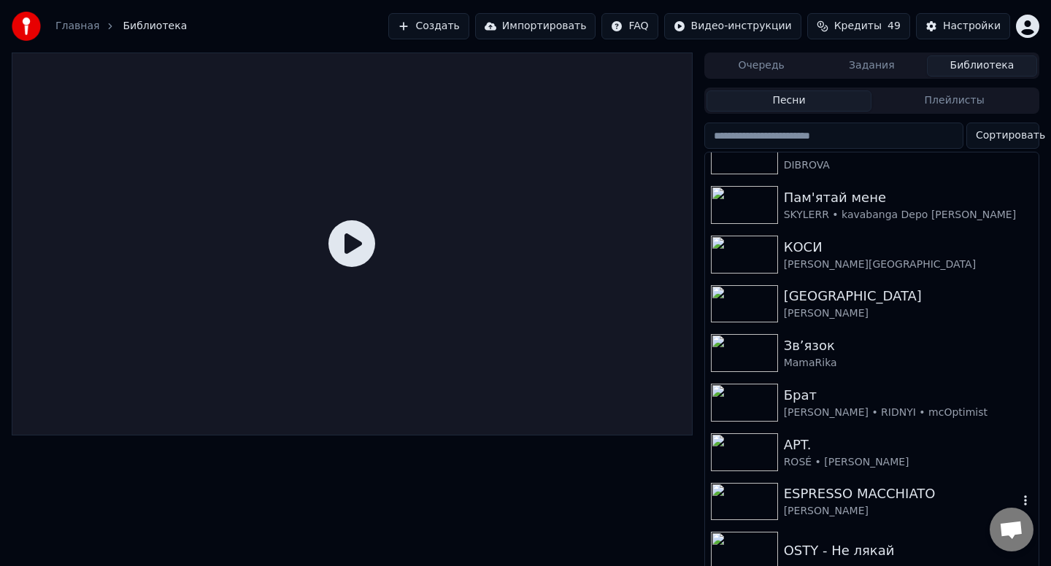 The height and width of the screenshot is (566, 1051). Describe the element at coordinates (26, 26) in the screenshot. I see `img: youka` at that location.